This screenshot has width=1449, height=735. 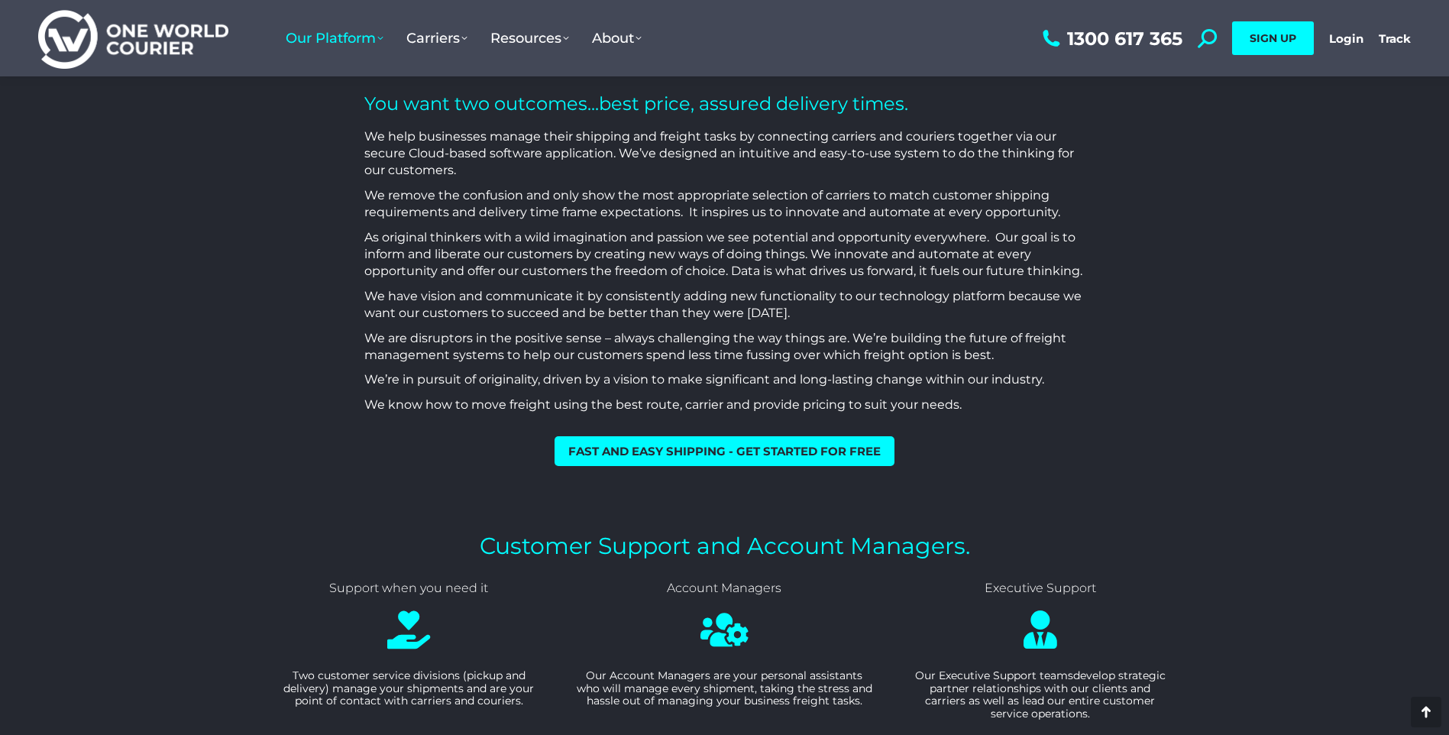 What do you see at coordinates (1111, 38) in the screenshot?
I see `a: 1300 617 365` at bounding box center [1111, 38].